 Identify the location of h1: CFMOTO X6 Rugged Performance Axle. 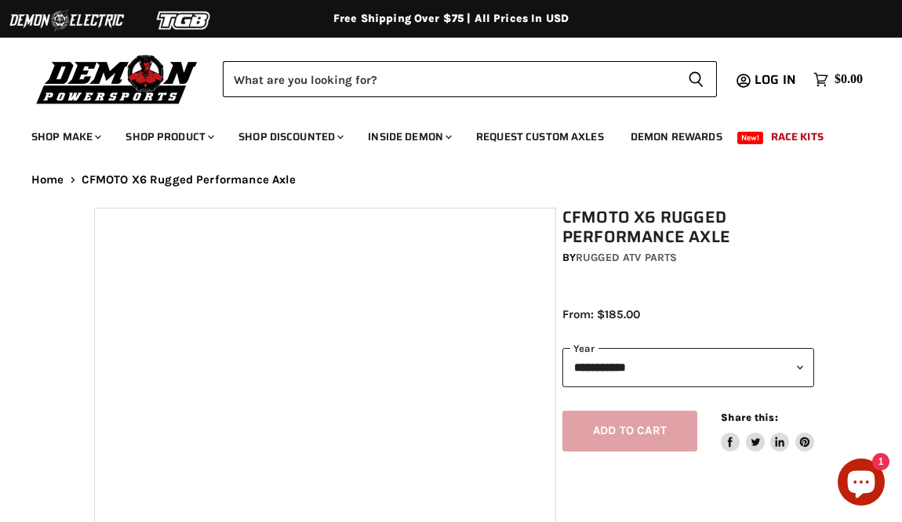
(688, 227).